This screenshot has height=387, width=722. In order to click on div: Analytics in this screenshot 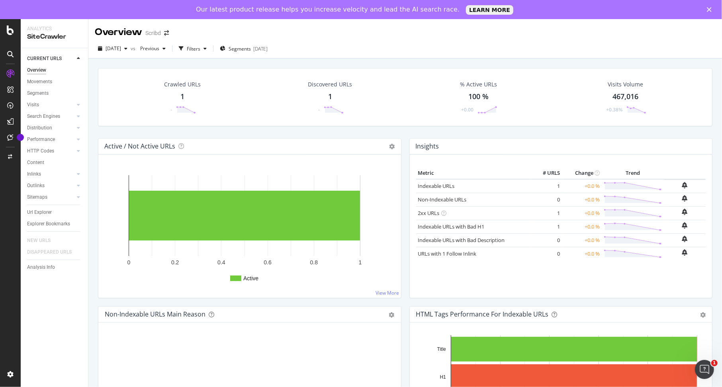, I will do `click(54, 29)`.